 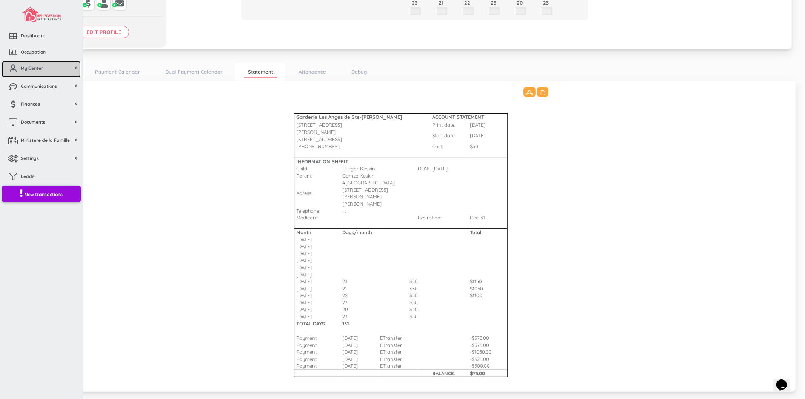 What do you see at coordinates (361, 176) in the screenshot?
I see `td: Gamze Keskin` at bounding box center [361, 176].